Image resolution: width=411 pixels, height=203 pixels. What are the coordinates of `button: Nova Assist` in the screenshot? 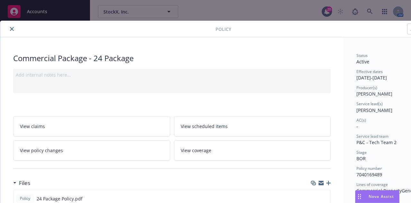 It's located at (378, 196).